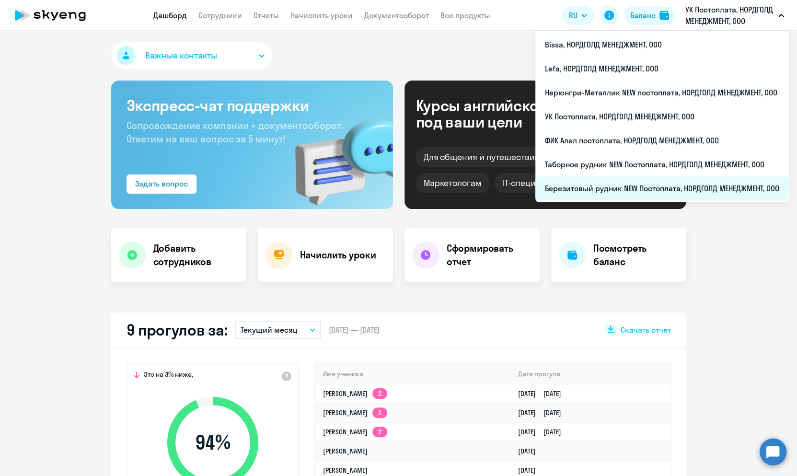  What do you see at coordinates (252, 105) in the screenshot?
I see `h3: Экспресс-чат поддержки` at bounding box center [252, 105].